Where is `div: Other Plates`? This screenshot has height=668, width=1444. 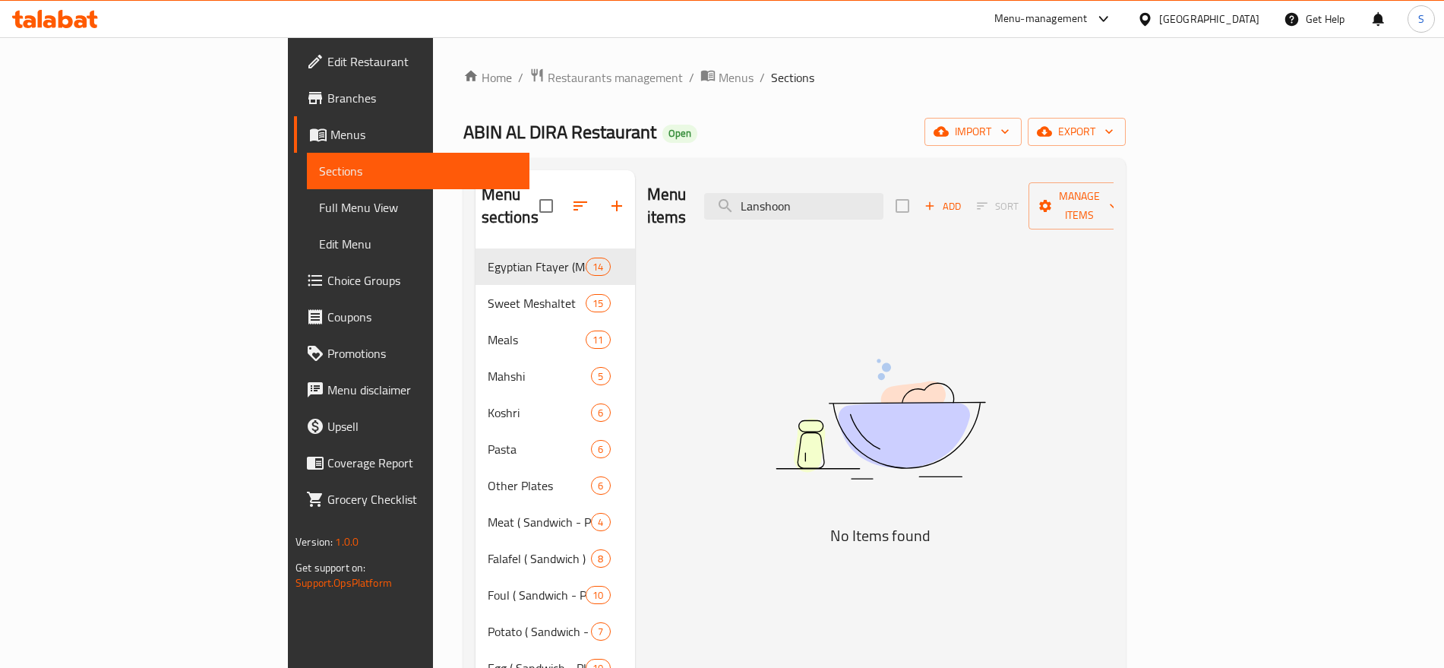 div: Other Plates is located at coordinates (539, 485).